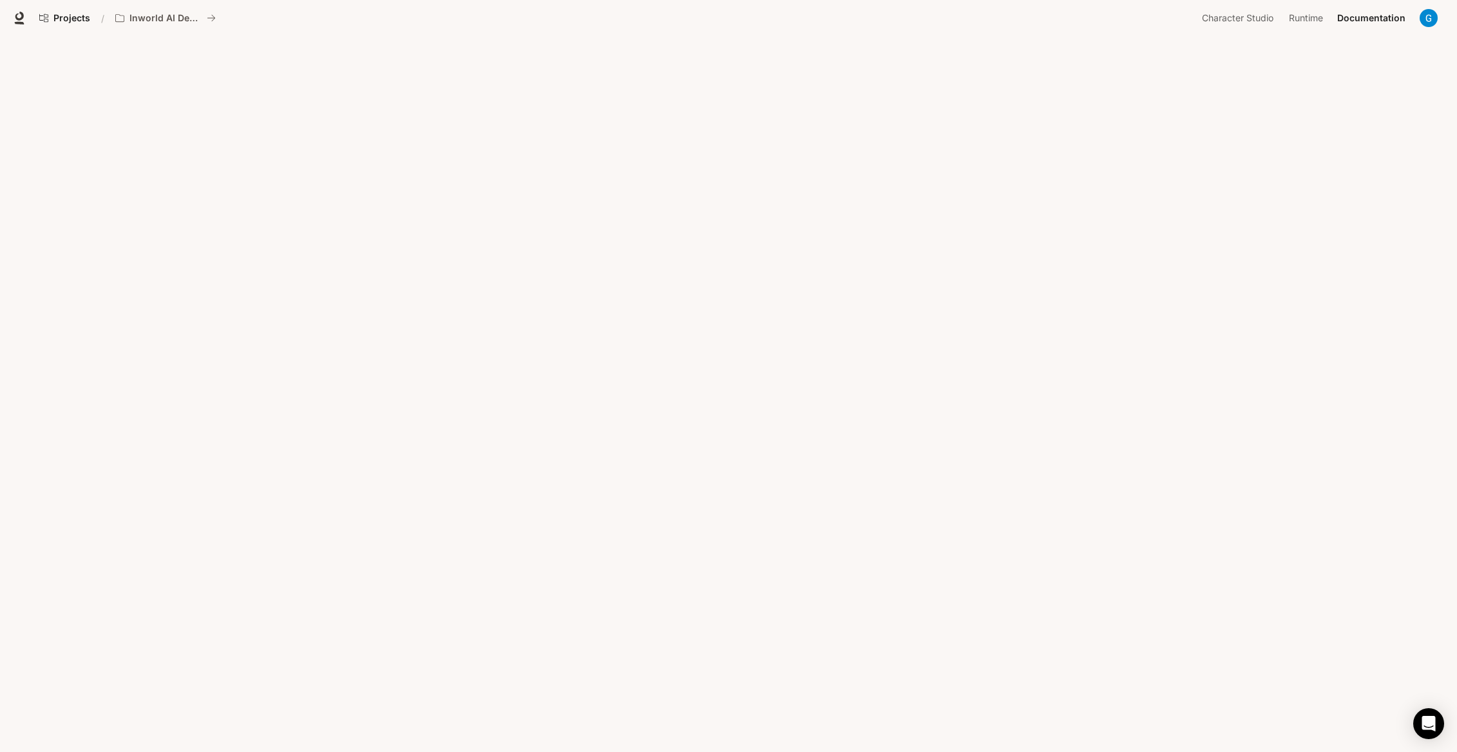  Describe the element at coordinates (1306, 18) in the screenshot. I see `span: Runtime` at that location.